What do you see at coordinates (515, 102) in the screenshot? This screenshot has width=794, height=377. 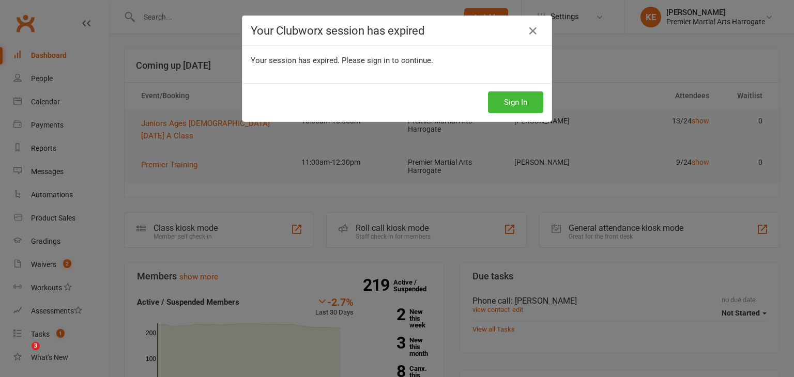 I see `button: Sign In` at bounding box center [515, 102].